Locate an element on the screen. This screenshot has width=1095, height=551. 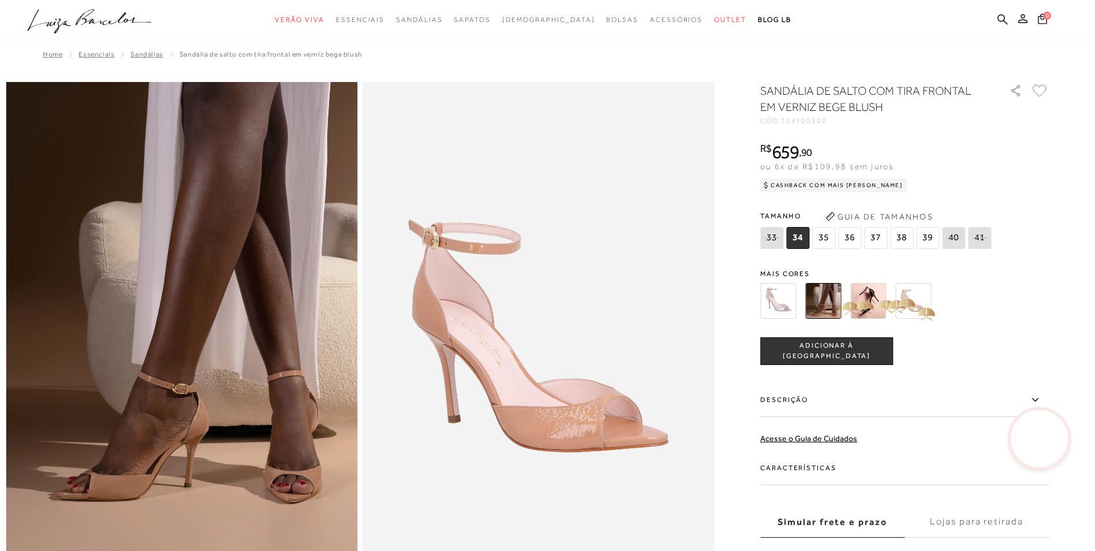
span: Outlet is located at coordinates (730, 20).